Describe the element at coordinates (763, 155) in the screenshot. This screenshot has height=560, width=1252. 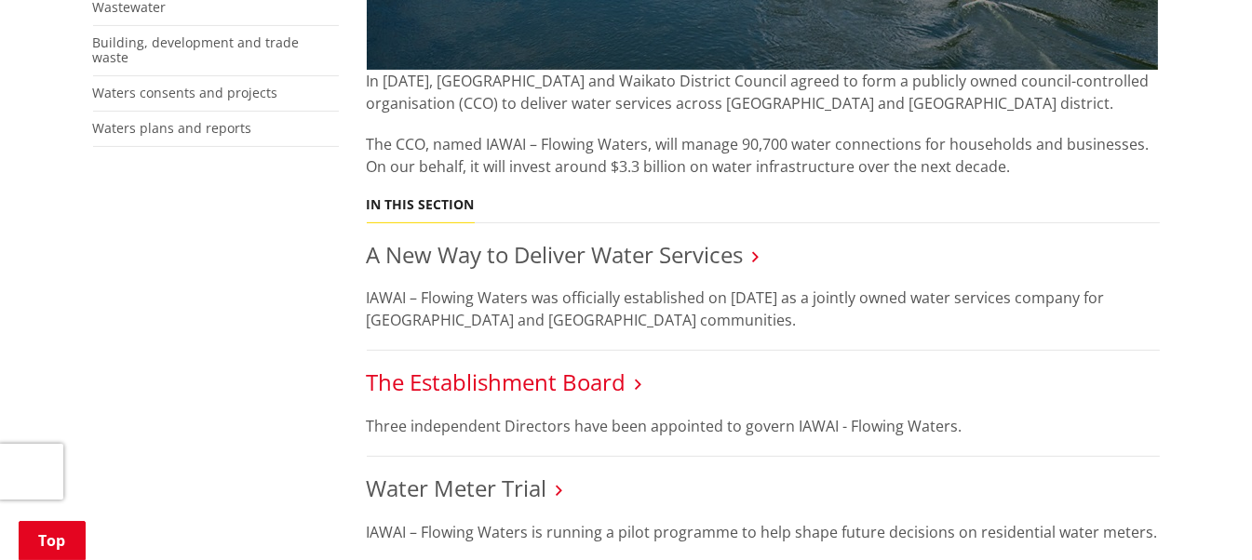
I see `p: The CCO, named IAWAI – Flowing Waters, will manage 90,700 water connections for households and bu...` at that location.